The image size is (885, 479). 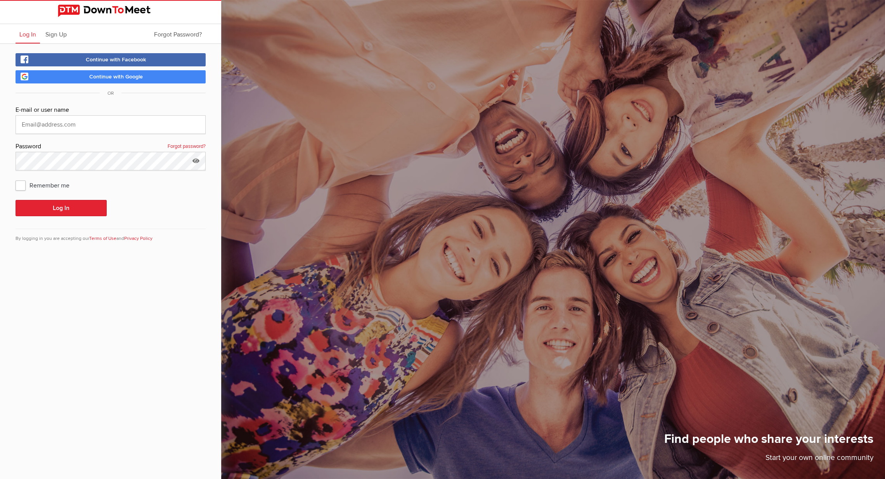 What do you see at coordinates (116, 76) in the screenshot?
I see `span: Continue with Google` at bounding box center [116, 76].